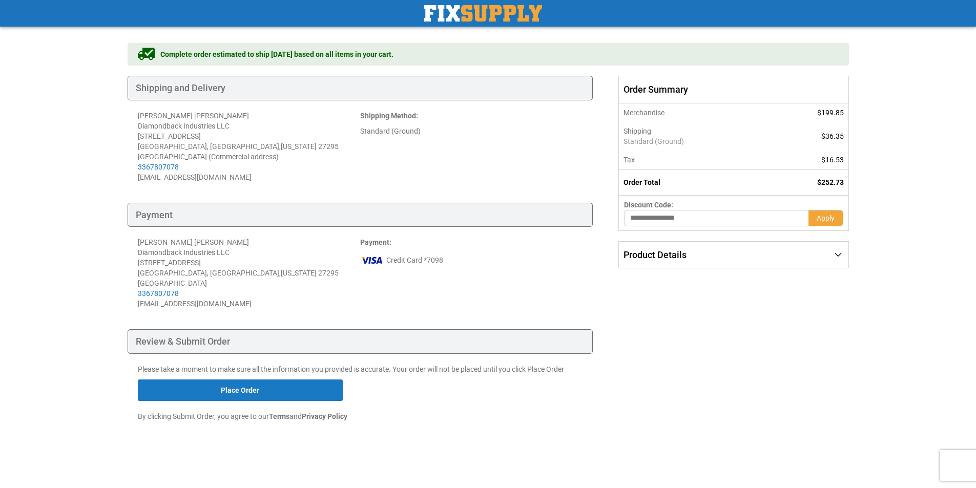 This screenshot has height=488, width=976. I want to click on img: Fix Industrial Supply, so click(483, 13).